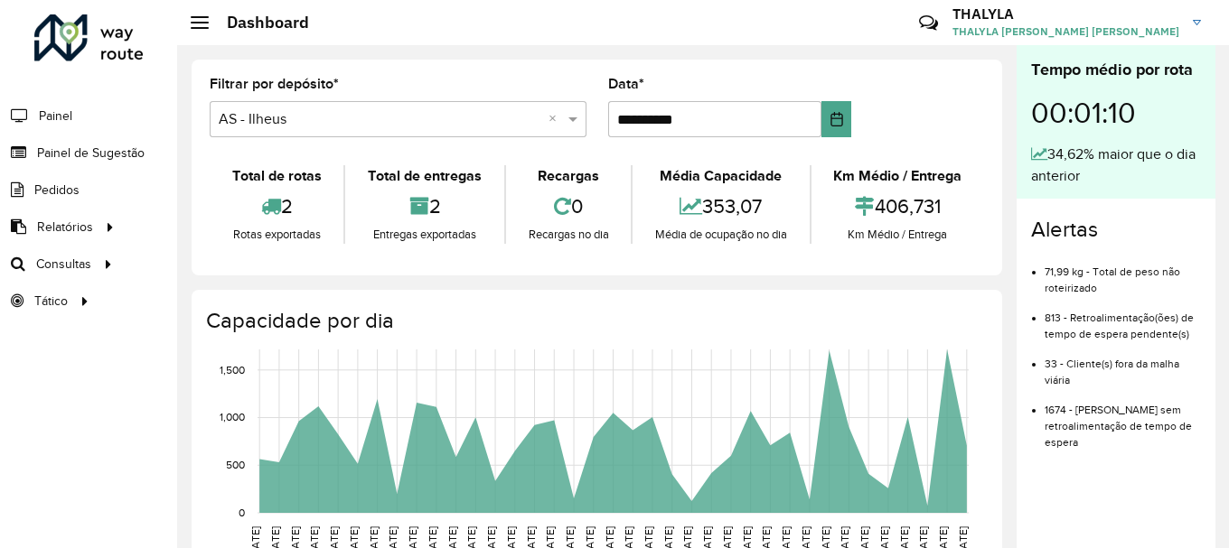 The image size is (1229, 548). Describe the element at coordinates (1116, 113) in the screenshot. I see `div: 00:01:10` at that location.